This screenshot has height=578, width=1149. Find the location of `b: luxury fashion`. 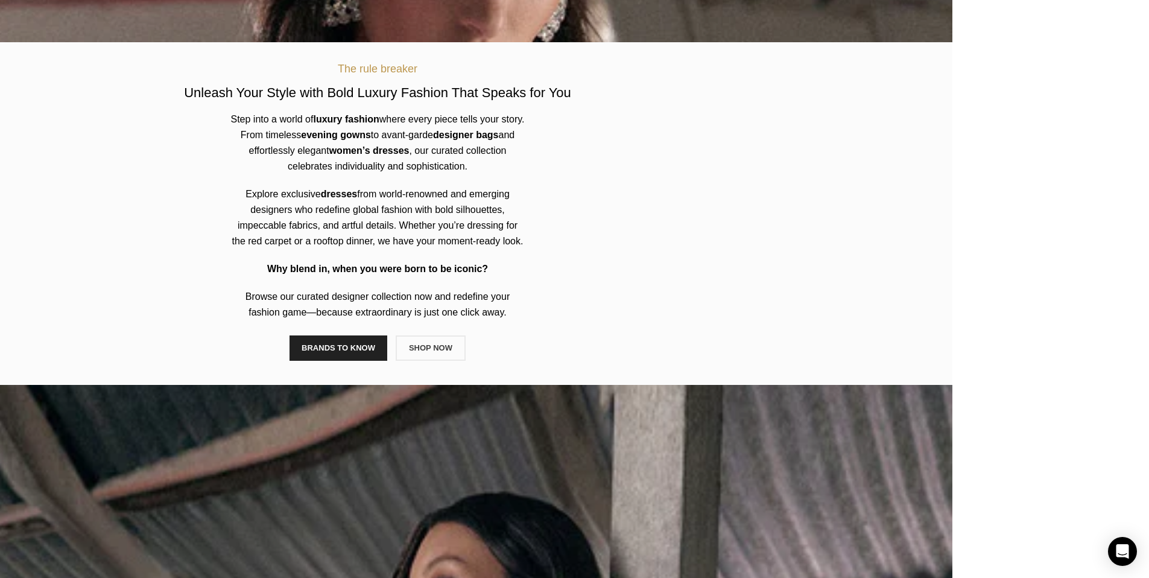

b: luxury fashion is located at coordinates (346, 119).